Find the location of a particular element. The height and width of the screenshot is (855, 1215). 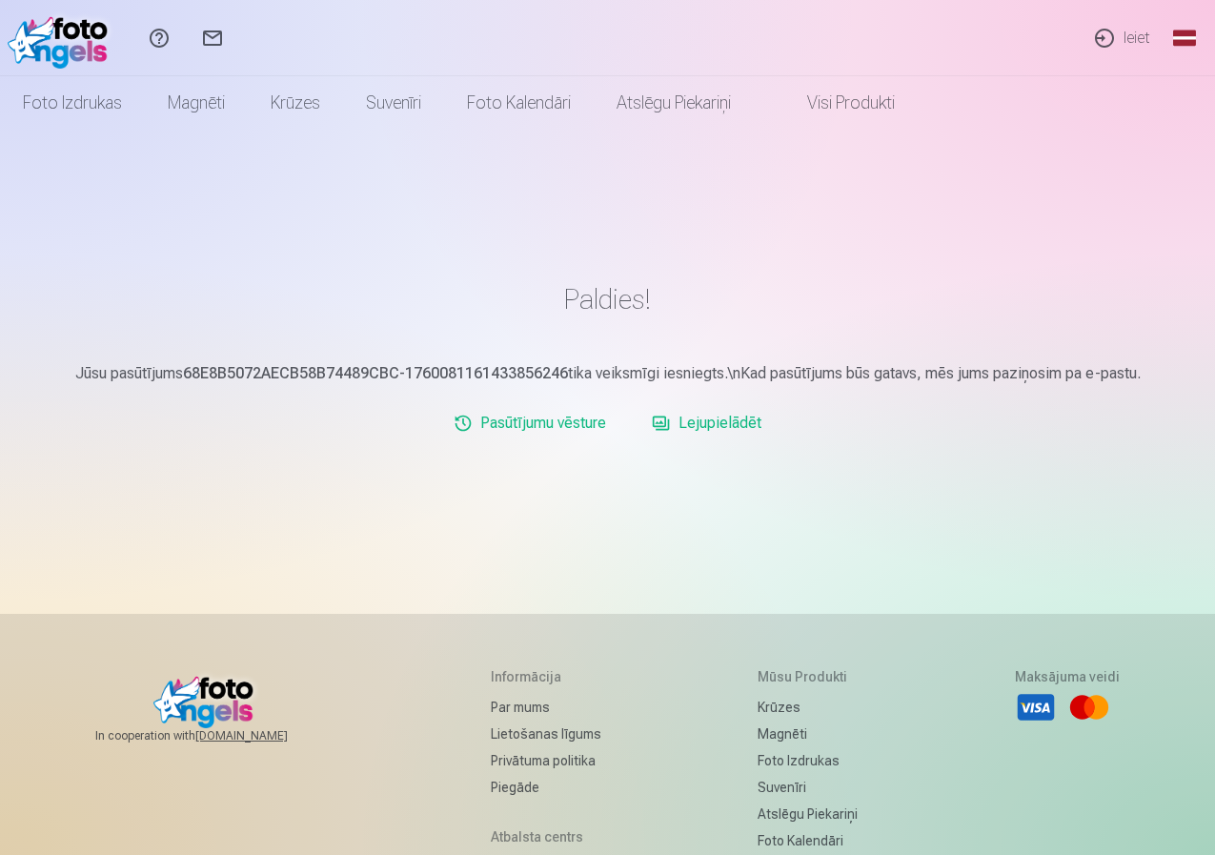

a: Lejupielādēt is located at coordinates (706, 423).